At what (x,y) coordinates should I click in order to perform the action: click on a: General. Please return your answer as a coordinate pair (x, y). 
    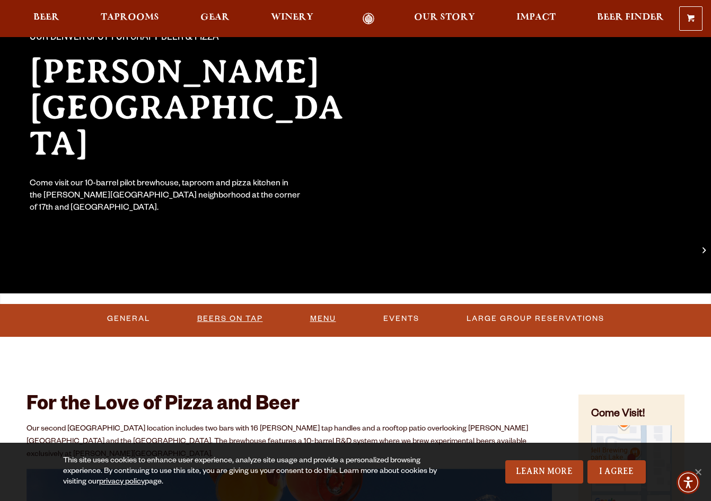
    Looking at the image, I should click on (128, 319).